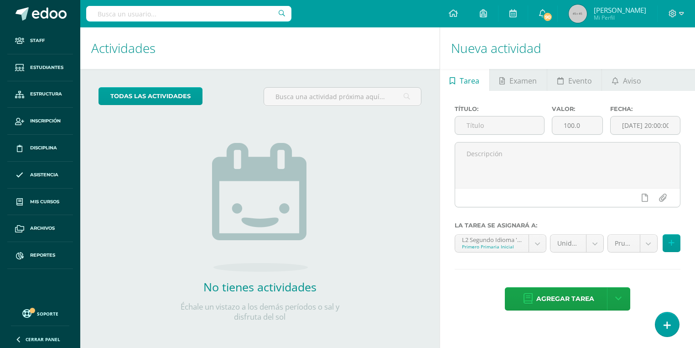  Describe the element at coordinates (565, 298) in the screenshot. I see `span: Agregar tarea` at that location.